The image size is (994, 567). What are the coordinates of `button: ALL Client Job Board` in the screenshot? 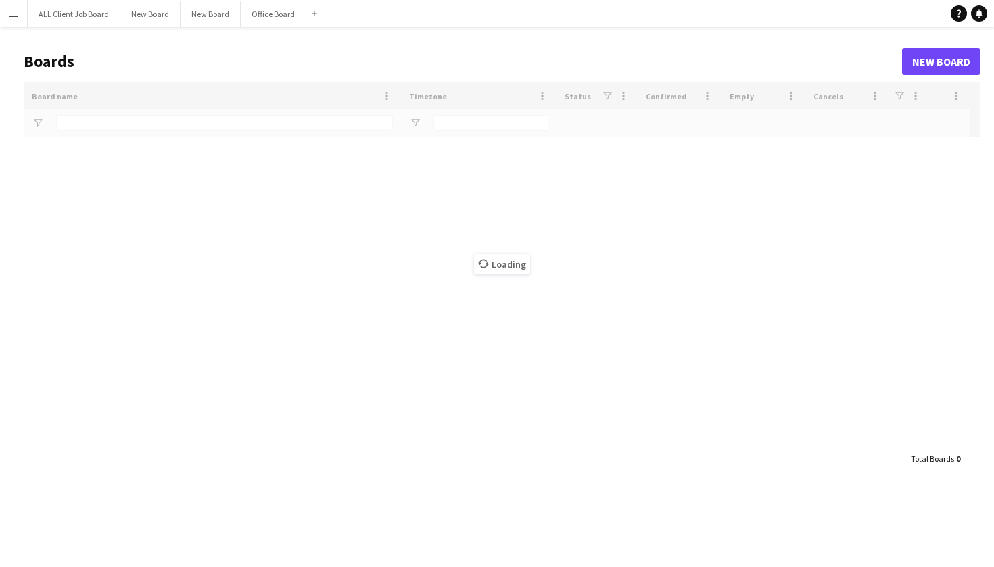 It's located at (74, 14).